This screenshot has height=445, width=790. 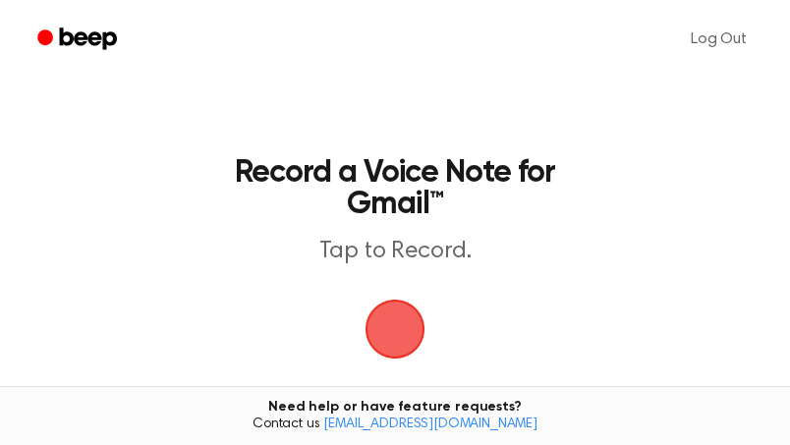 What do you see at coordinates (718, 39) in the screenshot?
I see `a: Log Out` at bounding box center [718, 39].